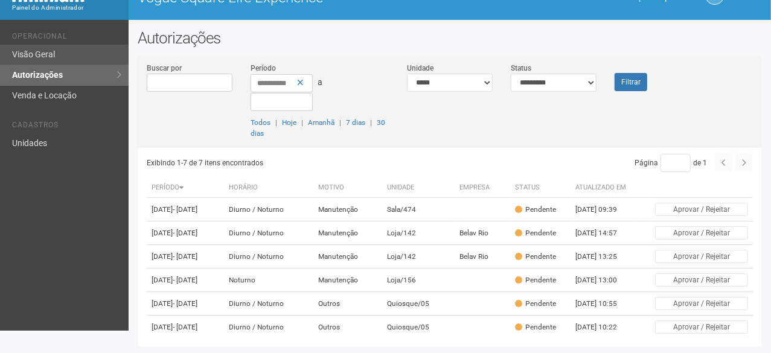  Describe the element at coordinates (260, 123) in the screenshot. I see `a: Todos` at that location.